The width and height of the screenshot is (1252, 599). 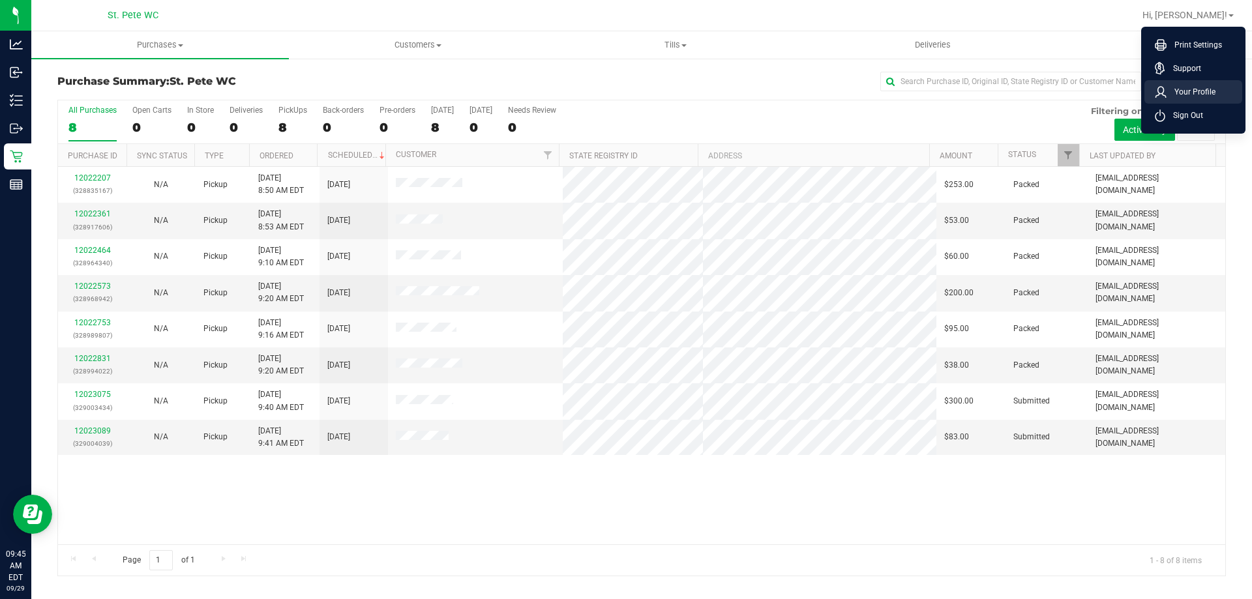 What do you see at coordinates (92, 371) in the screenshot?
I see `p: (328994022)` at bounding box center [92, 371].